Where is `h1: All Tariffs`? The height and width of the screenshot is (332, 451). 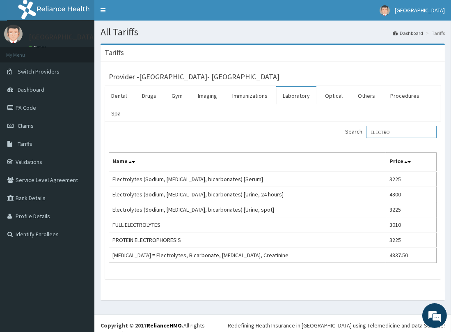
h1: All Tariffs is located at coordinates (273, 32).